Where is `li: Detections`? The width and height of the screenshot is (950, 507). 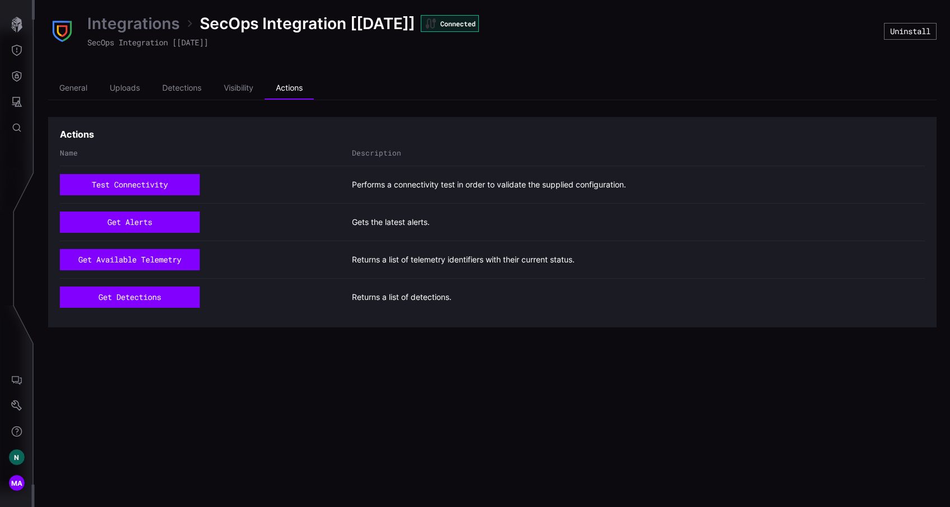
li: Detections is located at coordinates (182, 88).